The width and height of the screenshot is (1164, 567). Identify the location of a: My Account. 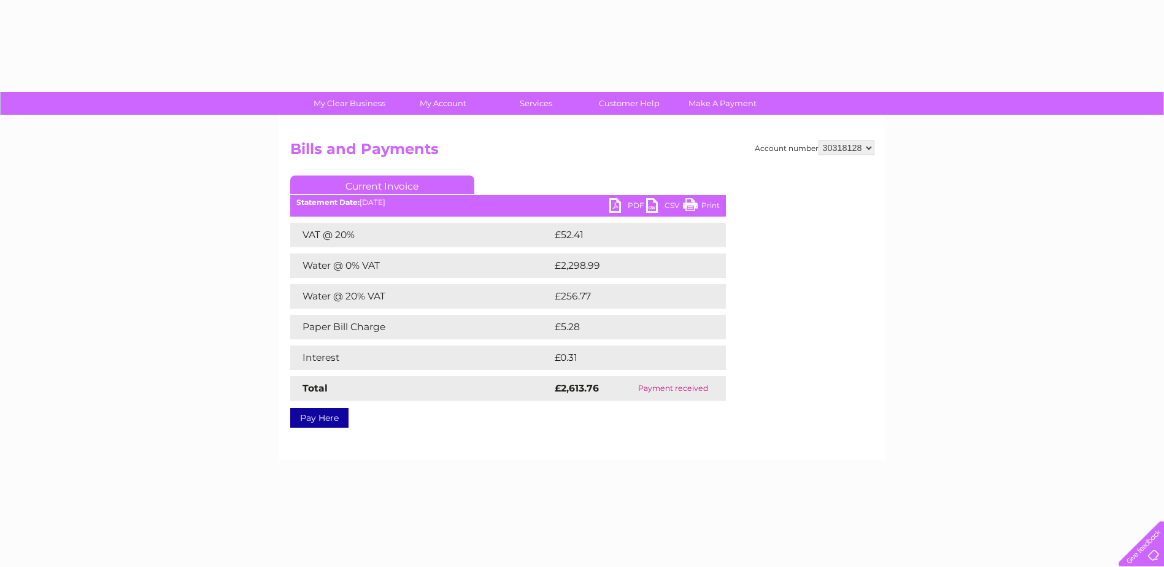
(442, 103).